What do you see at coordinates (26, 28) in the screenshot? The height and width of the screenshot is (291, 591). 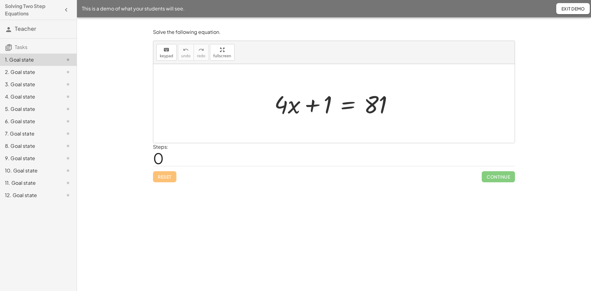 I see `span: Teacher` at bounding box center [26, 28].